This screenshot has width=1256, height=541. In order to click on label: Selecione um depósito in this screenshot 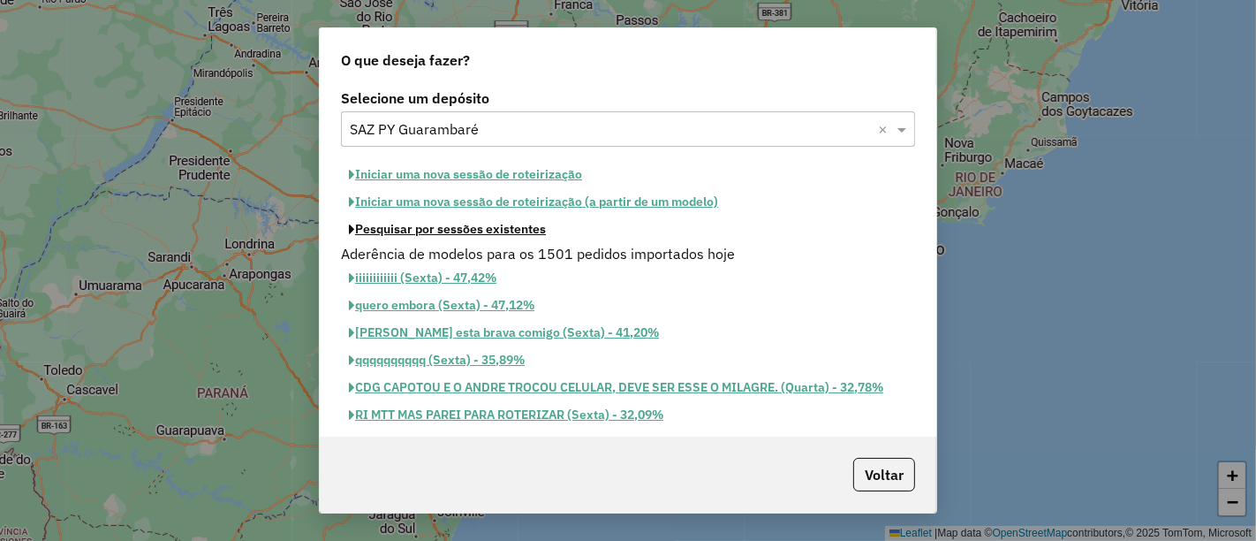, I will do `click(628, 98)`.